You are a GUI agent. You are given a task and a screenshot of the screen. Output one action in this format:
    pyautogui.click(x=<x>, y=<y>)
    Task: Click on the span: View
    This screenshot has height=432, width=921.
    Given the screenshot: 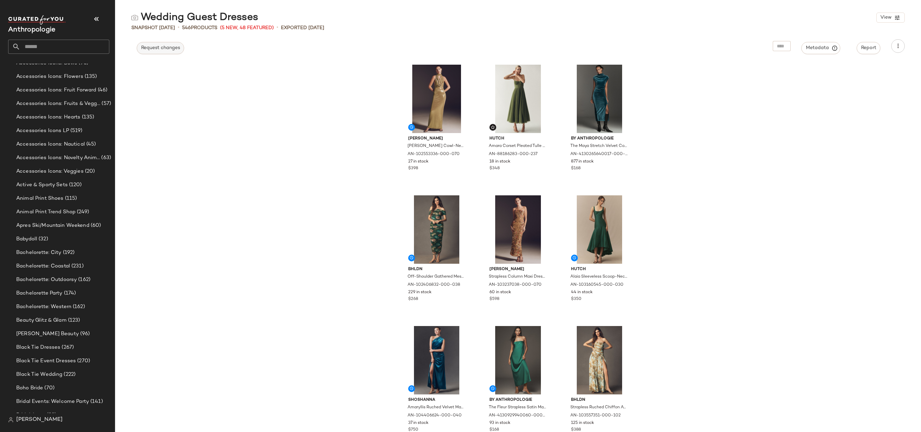 What is the action you would take?
    pyautogui.click(x=886, y=18)
    